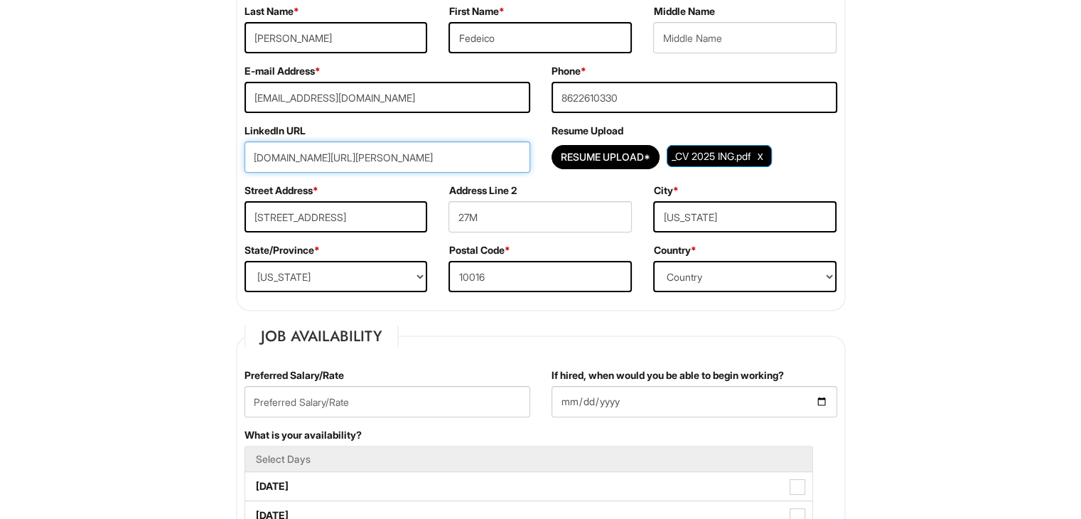  I want to click on a: Clear Uploaded File, so click(761, 156).